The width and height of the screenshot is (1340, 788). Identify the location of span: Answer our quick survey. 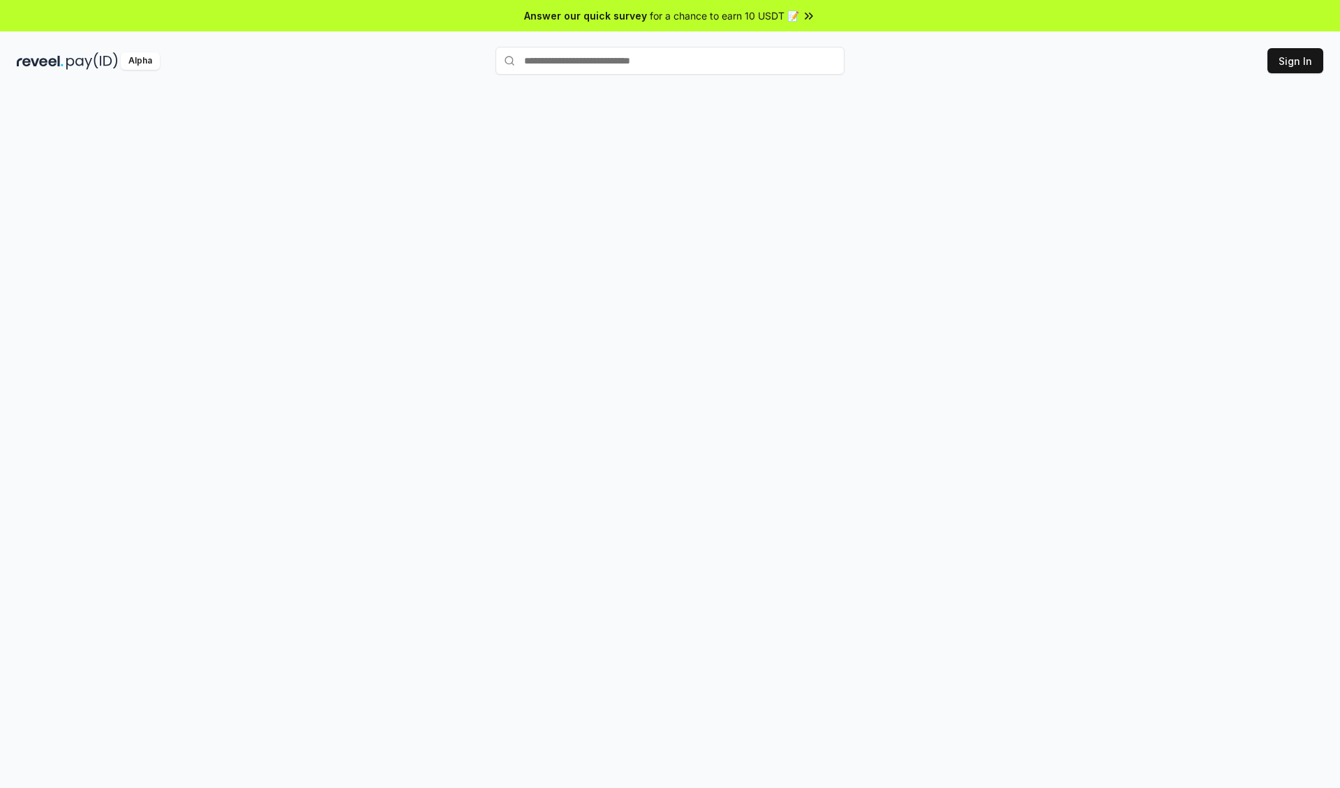
(586, 15).